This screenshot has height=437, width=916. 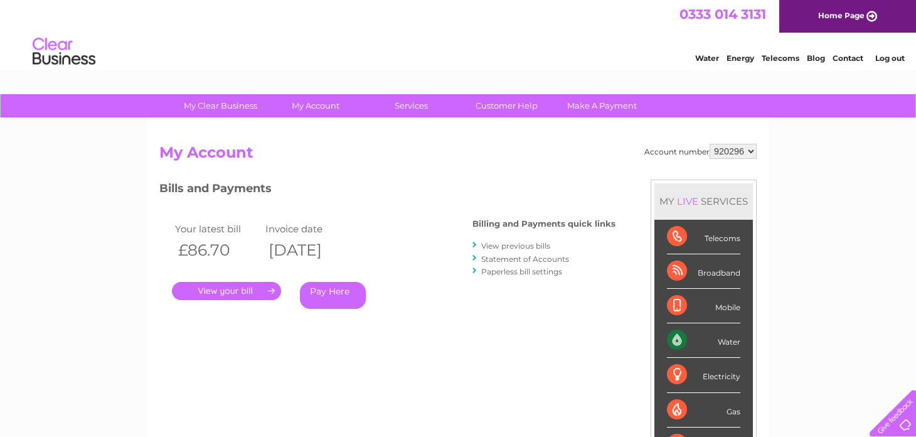 What do you see at coordinates (723, 14) in the screenshot?
I see `a: 0333 014 3131` at bounding box center [723, 14].